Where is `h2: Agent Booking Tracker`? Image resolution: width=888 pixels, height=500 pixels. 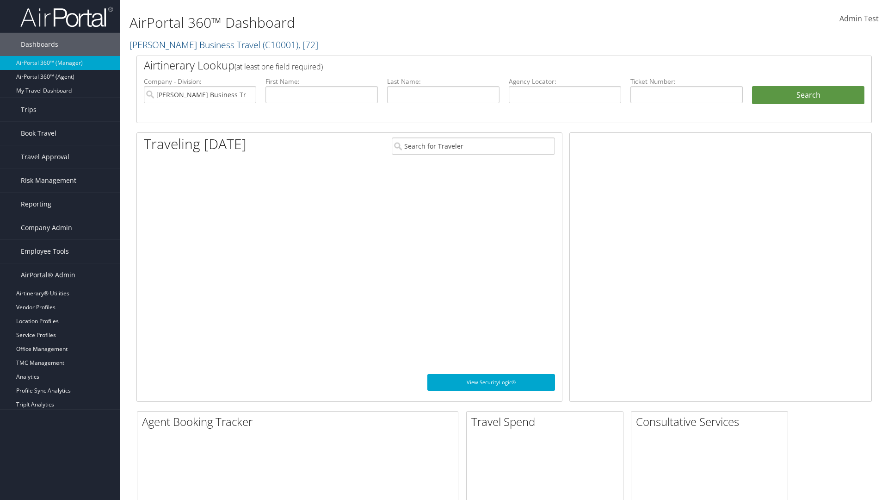 h2: Agent Booking Tracker is located at coordinates (300, 421).